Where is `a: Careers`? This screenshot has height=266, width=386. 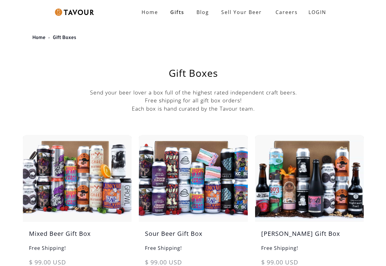 a: Careers is located at coordinates (285, 12).